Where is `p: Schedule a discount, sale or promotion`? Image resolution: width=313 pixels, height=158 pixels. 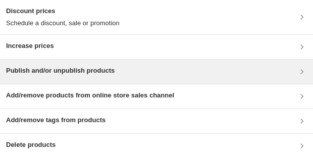
p: Schedule a discount, sale or promotion is located at coordinates (63, 23).